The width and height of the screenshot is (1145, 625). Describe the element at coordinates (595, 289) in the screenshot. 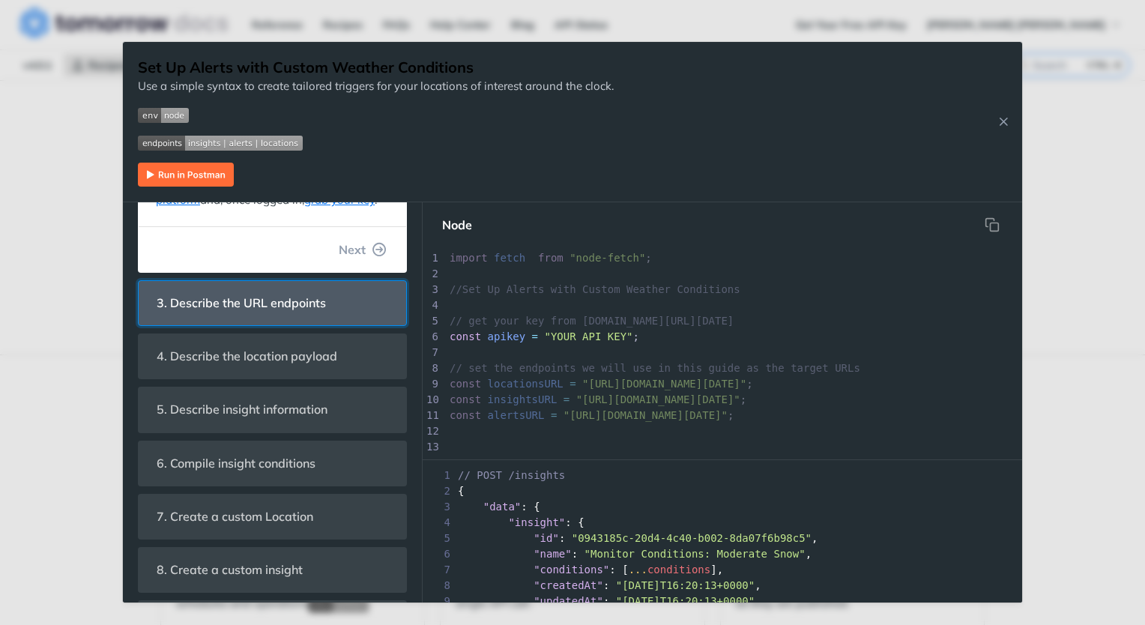

I see `span: //Set Up Alerts with Custom Weather Conditions` at that location.